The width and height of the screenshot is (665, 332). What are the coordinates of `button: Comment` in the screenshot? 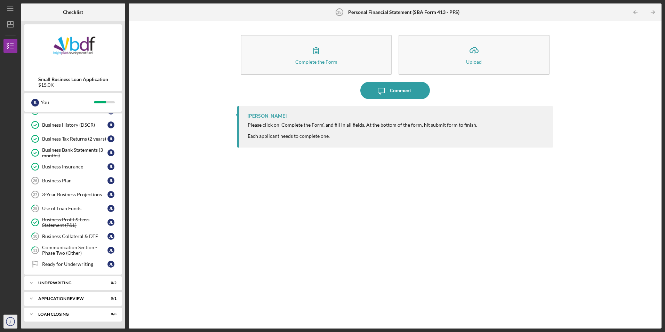 It's located at (395, 90).